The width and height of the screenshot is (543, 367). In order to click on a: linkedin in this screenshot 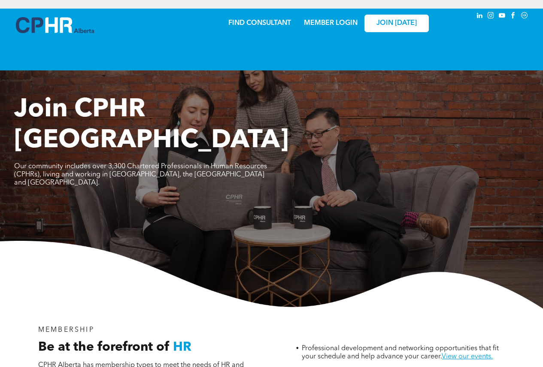, I will do `click(480, 16)`.